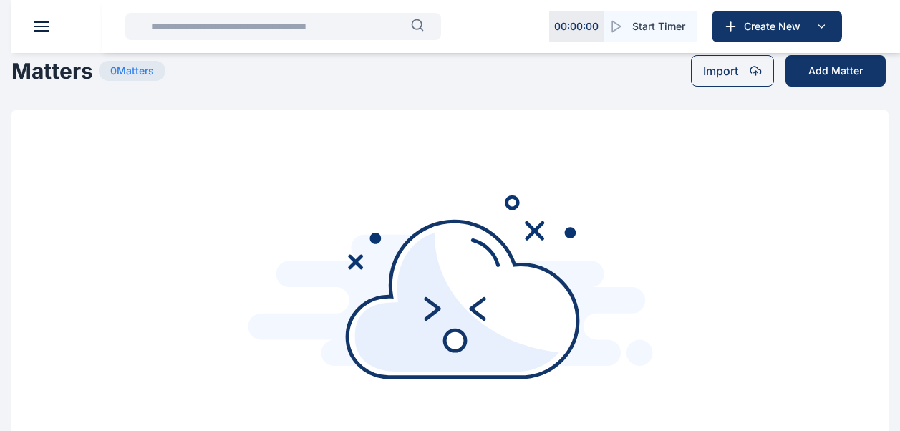 The width and height of the screenshot is (900, 431). What do you see at coordinates (576, 26) in the screenshot?
I see `p: 00 : 00 : 00` at bounding box center [576, 26].